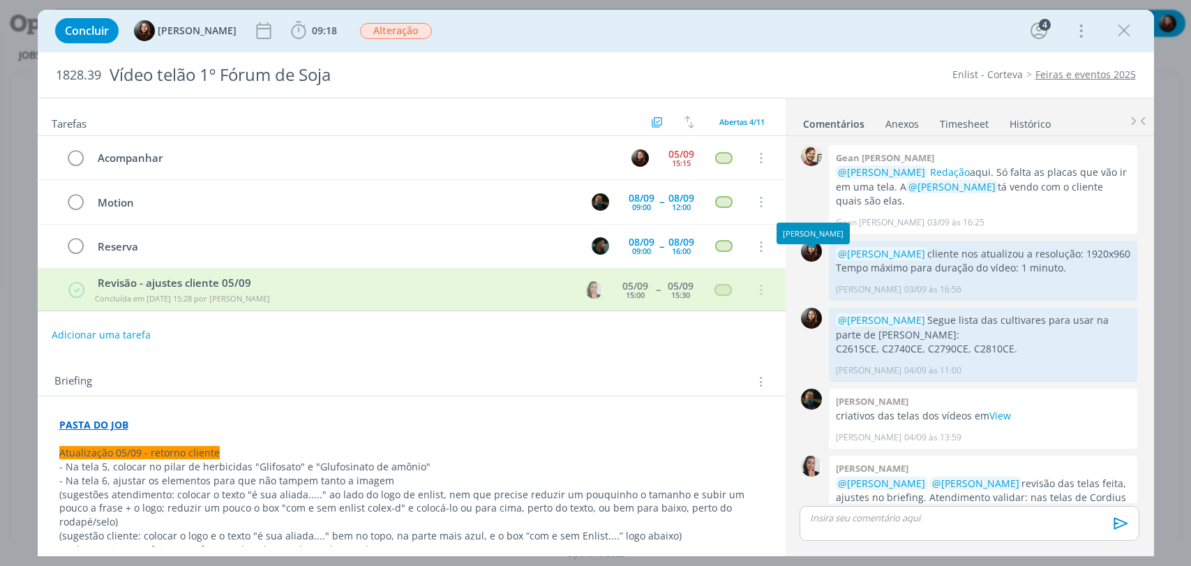 This screenshot has height=566, width=1191. Describe the element at coordinates (949, 172) in the screenshot. I see `a: Redação` at that location.